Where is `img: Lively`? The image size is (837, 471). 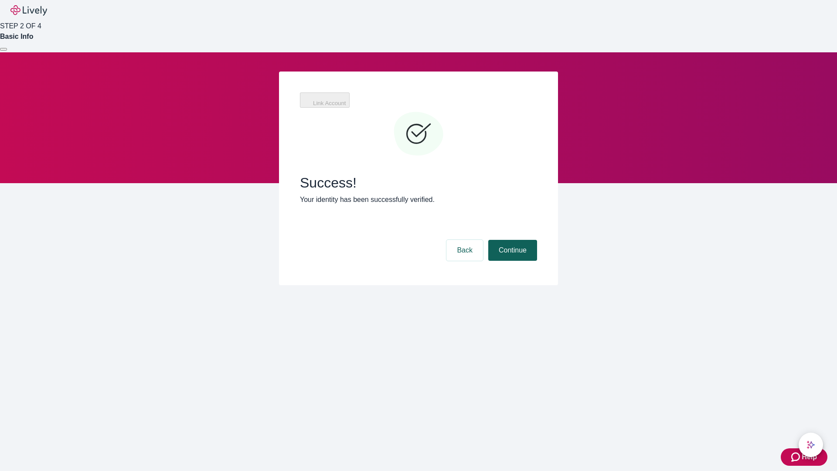 img: Lively is located at coordinates (29, 10).